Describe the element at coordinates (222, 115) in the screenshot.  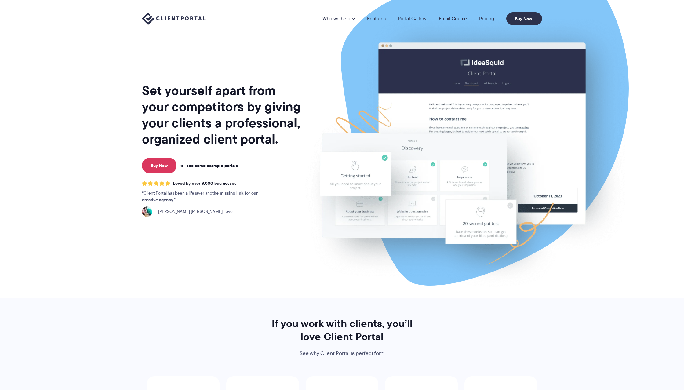
I see `h1: Set yourself apart from your competitors by giving your clients a professional, organized client ...` at that location.